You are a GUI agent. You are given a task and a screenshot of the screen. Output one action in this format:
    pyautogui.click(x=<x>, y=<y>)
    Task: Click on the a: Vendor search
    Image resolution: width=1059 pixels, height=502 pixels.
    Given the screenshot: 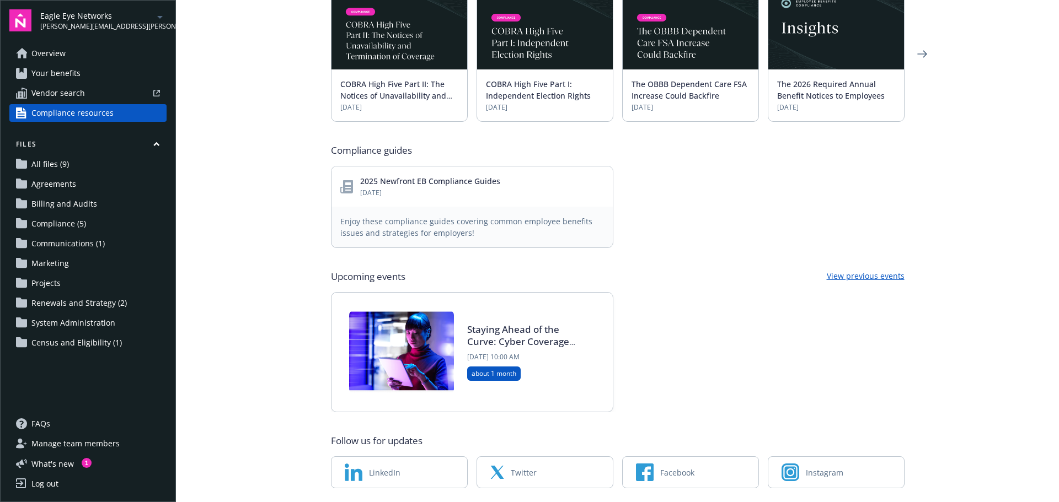 What is the action you would take?
    pyautogui.click(x=88, y=93)
    